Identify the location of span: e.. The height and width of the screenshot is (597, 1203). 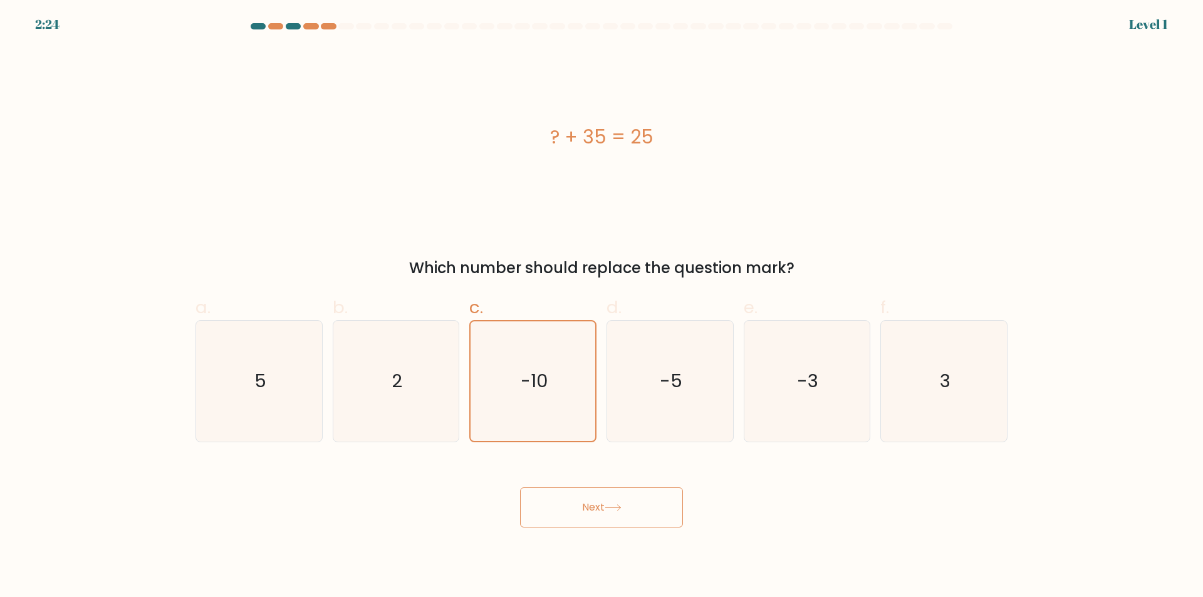
(751, 307).